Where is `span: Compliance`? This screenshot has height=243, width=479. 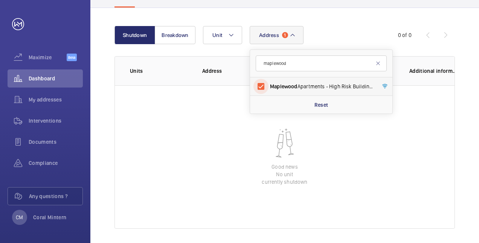
span: Compliance is located at coordinates (56, 163).